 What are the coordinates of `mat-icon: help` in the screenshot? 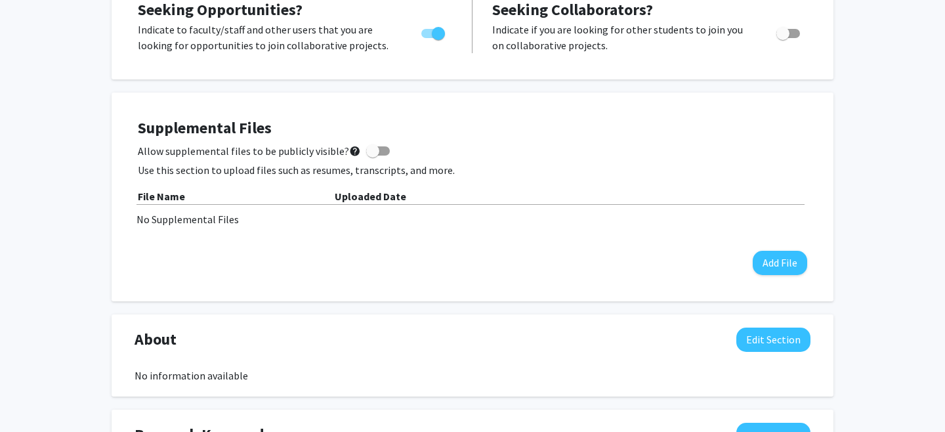 It's located at (355, 151).